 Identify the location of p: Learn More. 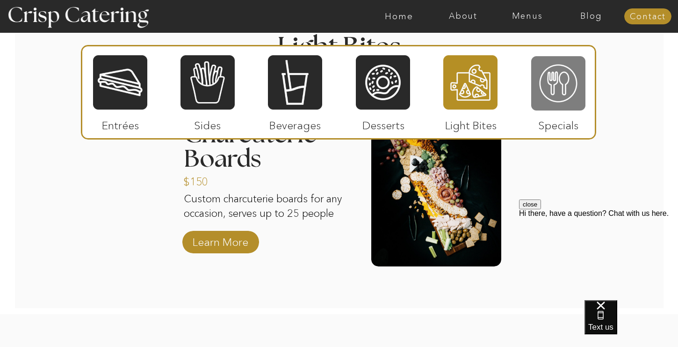
(220, 239).